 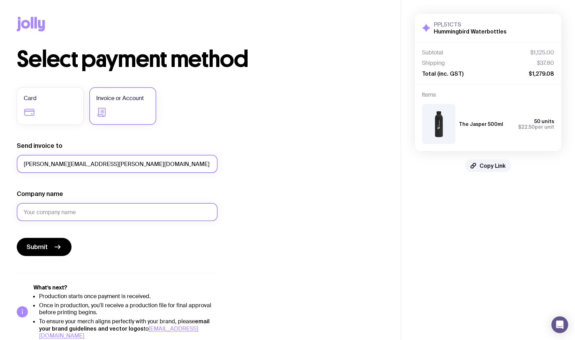 I want to click on input: accounts@company.com, so click(x=117, y=164).